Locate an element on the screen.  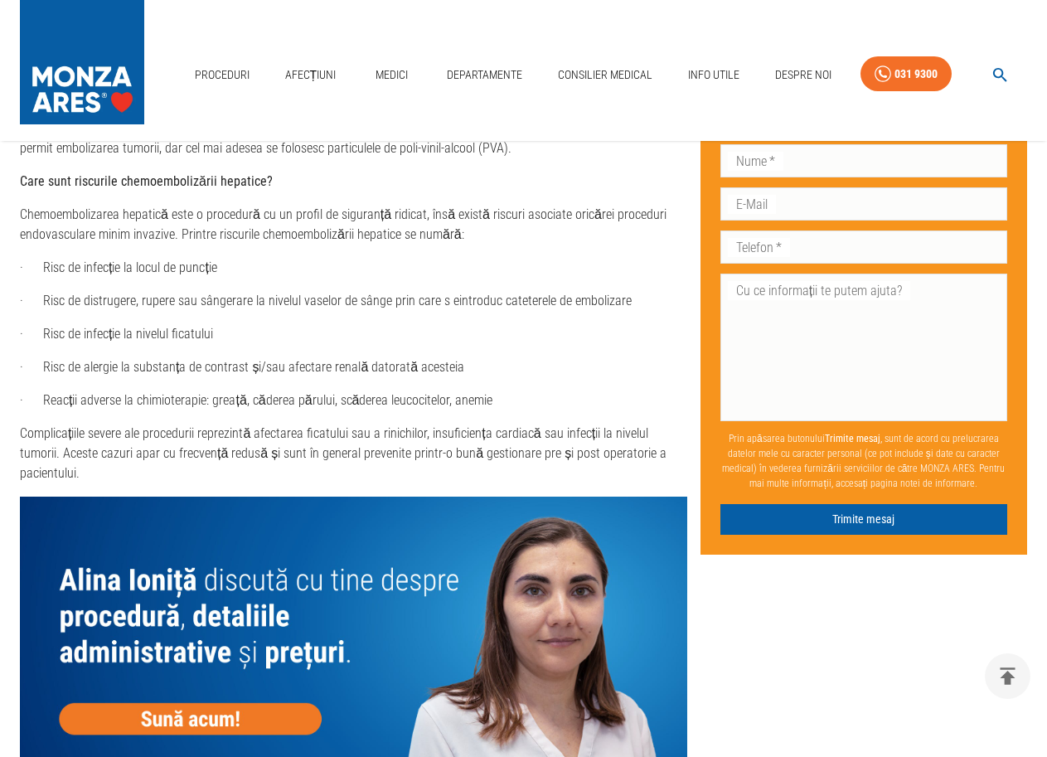
a: Medici is located at coordinates (391, 75).